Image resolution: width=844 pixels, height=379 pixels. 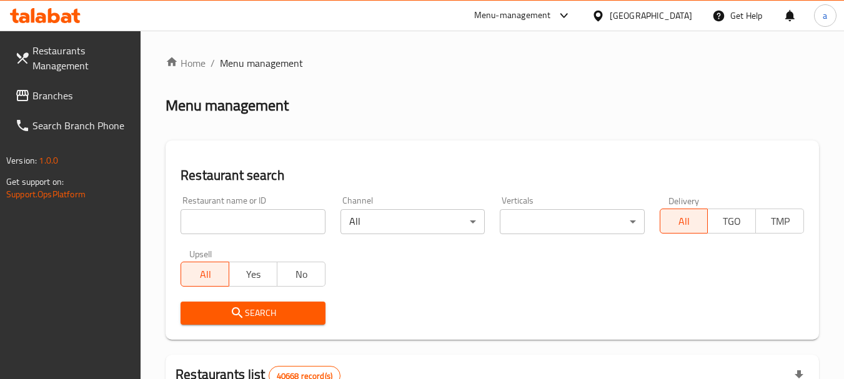 What do you see at coordinates (513, 16) in the screenshot?
I see `div: Menu-management` at bounding box center [513, 16].